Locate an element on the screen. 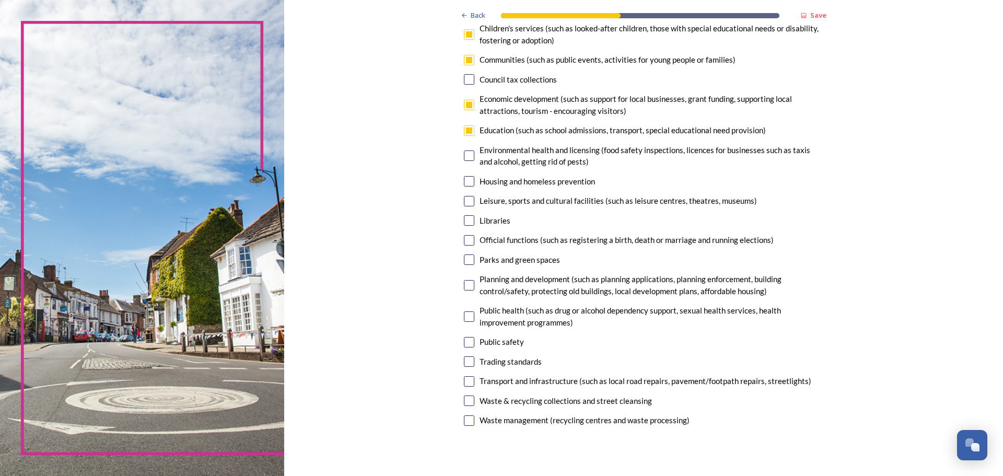  span: Back is located at coordinates (478, 15).